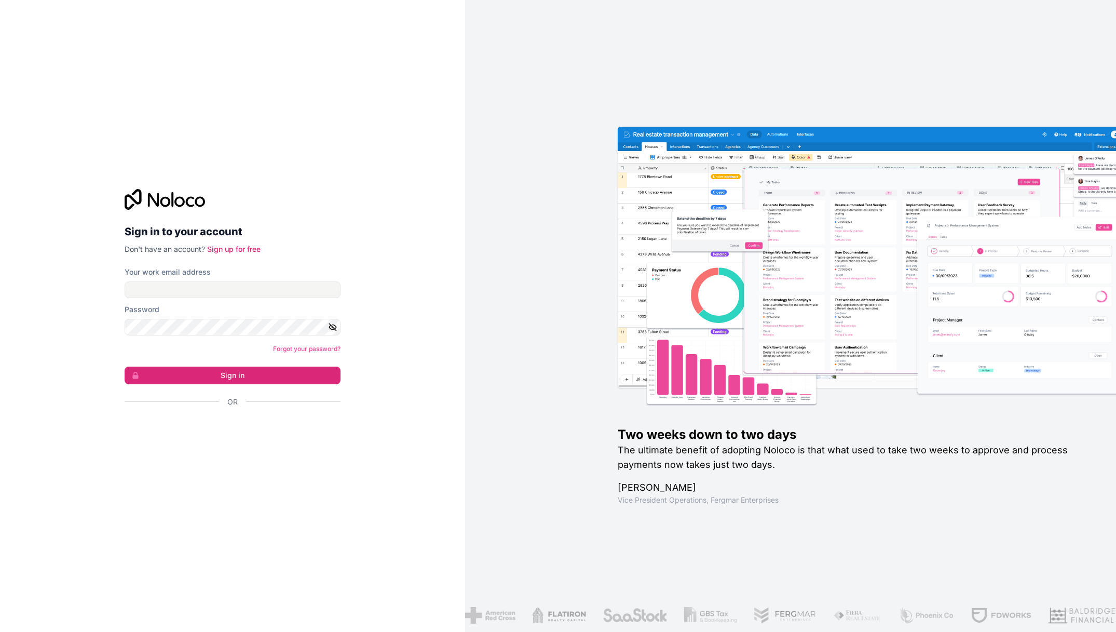 The image size is (1116, 632). What do you see at coordinates (142, 309) in the screenshot?
I see `label: Password` at bounding box center [142, 309].